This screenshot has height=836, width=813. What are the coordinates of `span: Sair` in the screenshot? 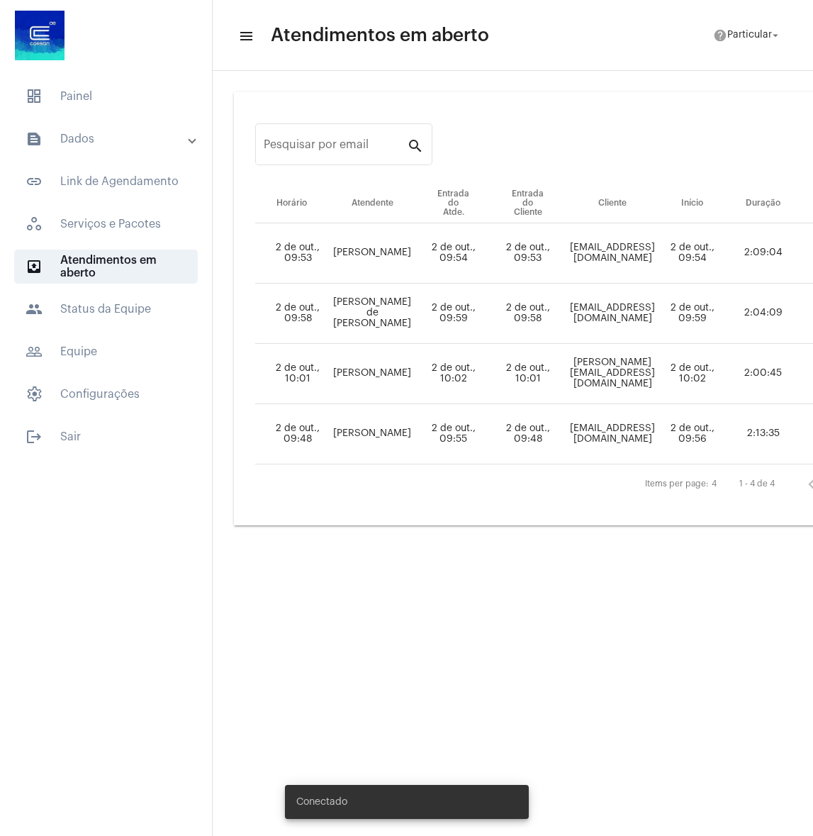 It's located at (106, 437).